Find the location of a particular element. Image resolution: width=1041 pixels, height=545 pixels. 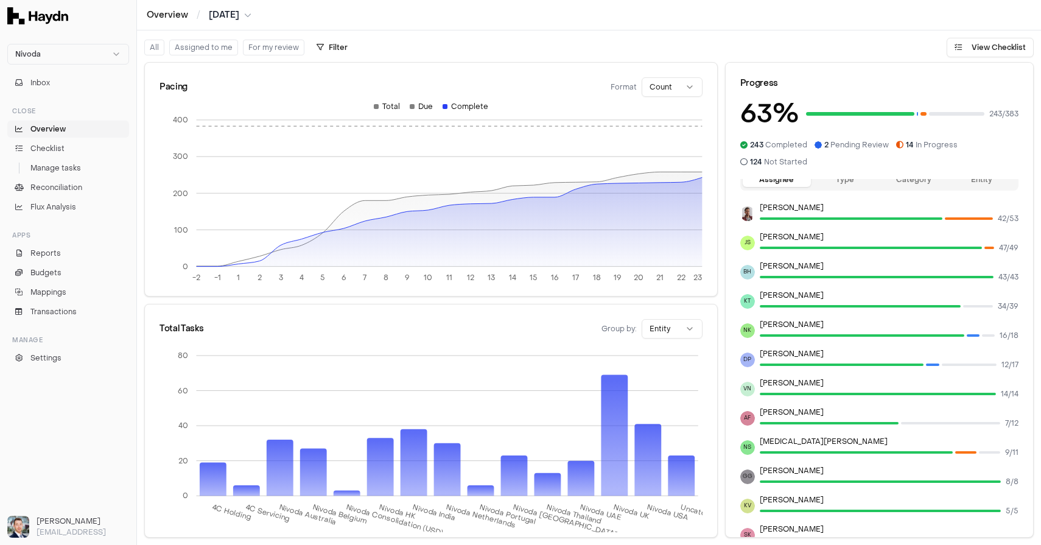

a: Budgets is located at coordinates (68, 273).